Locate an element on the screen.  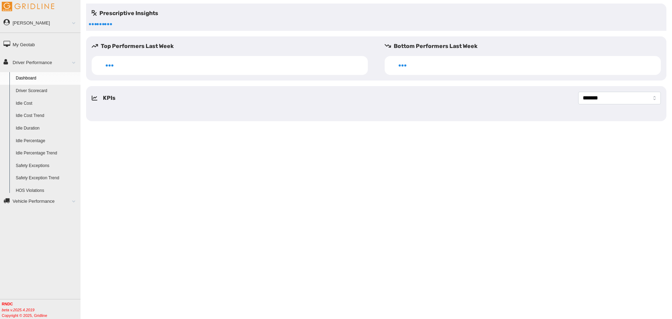
h5: Top Performers Last Week is located at coordinates (232, 46).